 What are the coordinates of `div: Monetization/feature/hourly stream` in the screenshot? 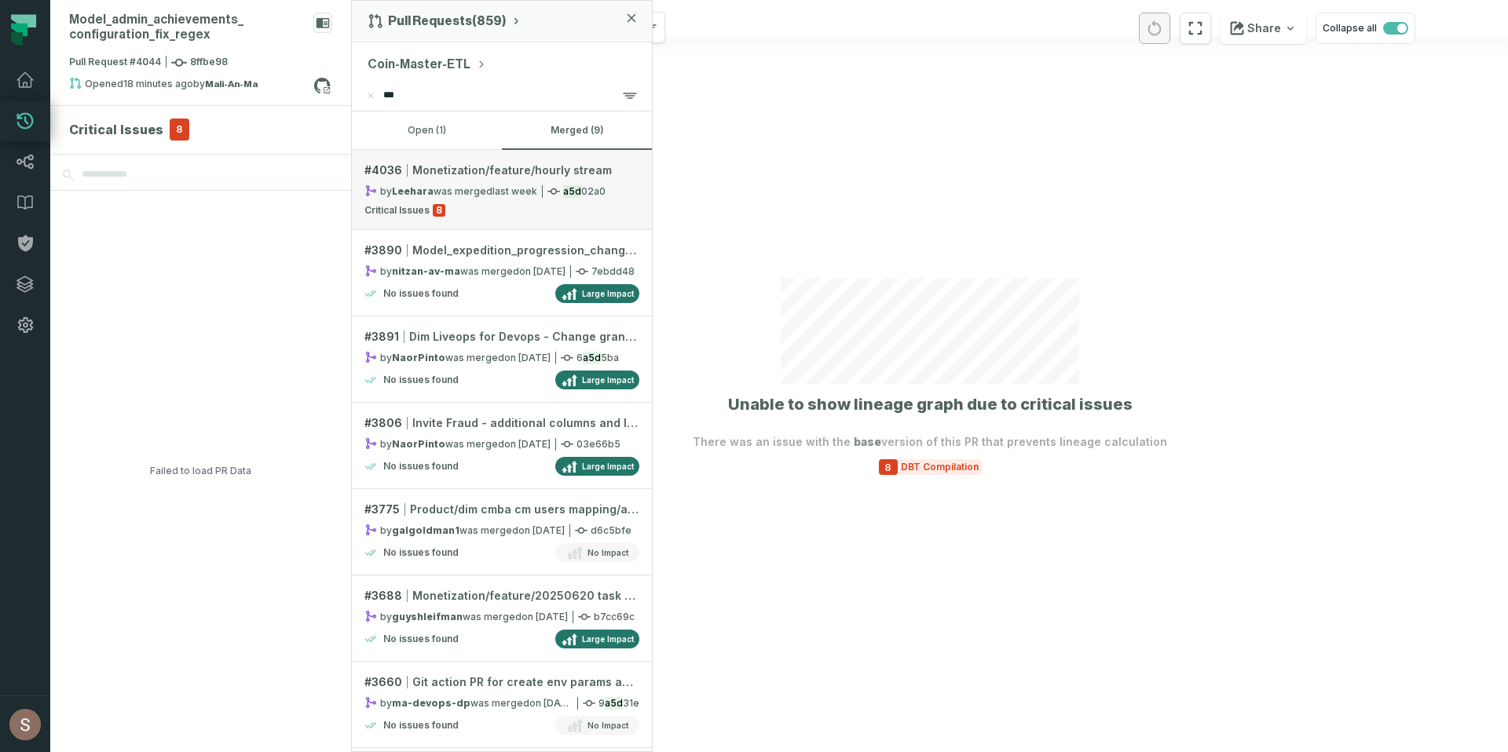 It's located at (512, 170).